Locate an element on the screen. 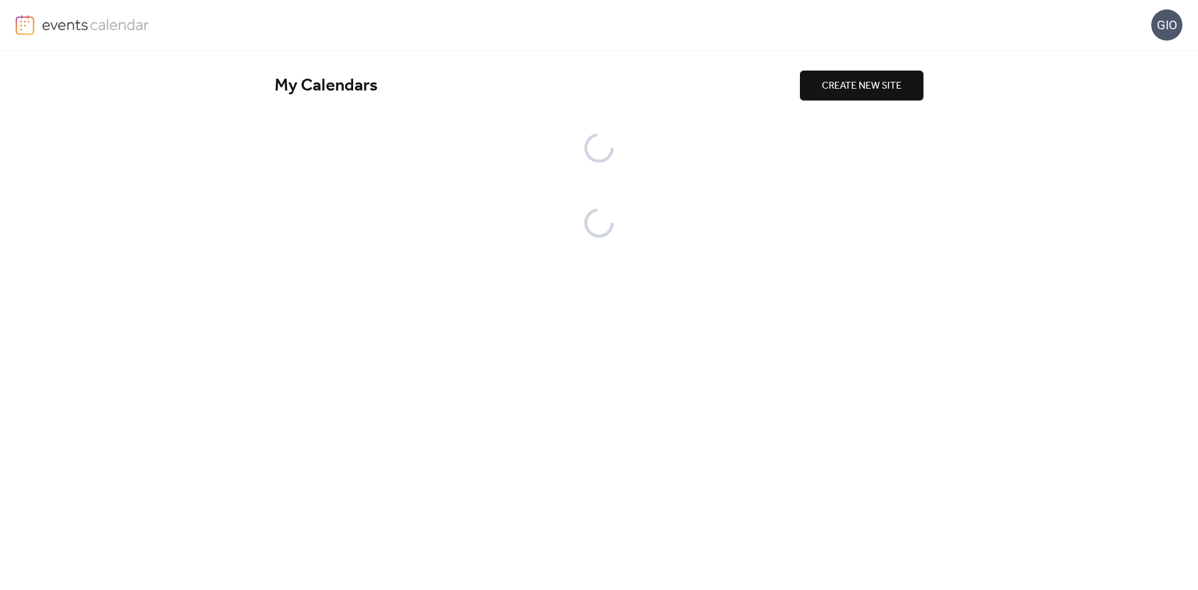  span: CREATE NEW SITE is located at coordinates (862, 86).